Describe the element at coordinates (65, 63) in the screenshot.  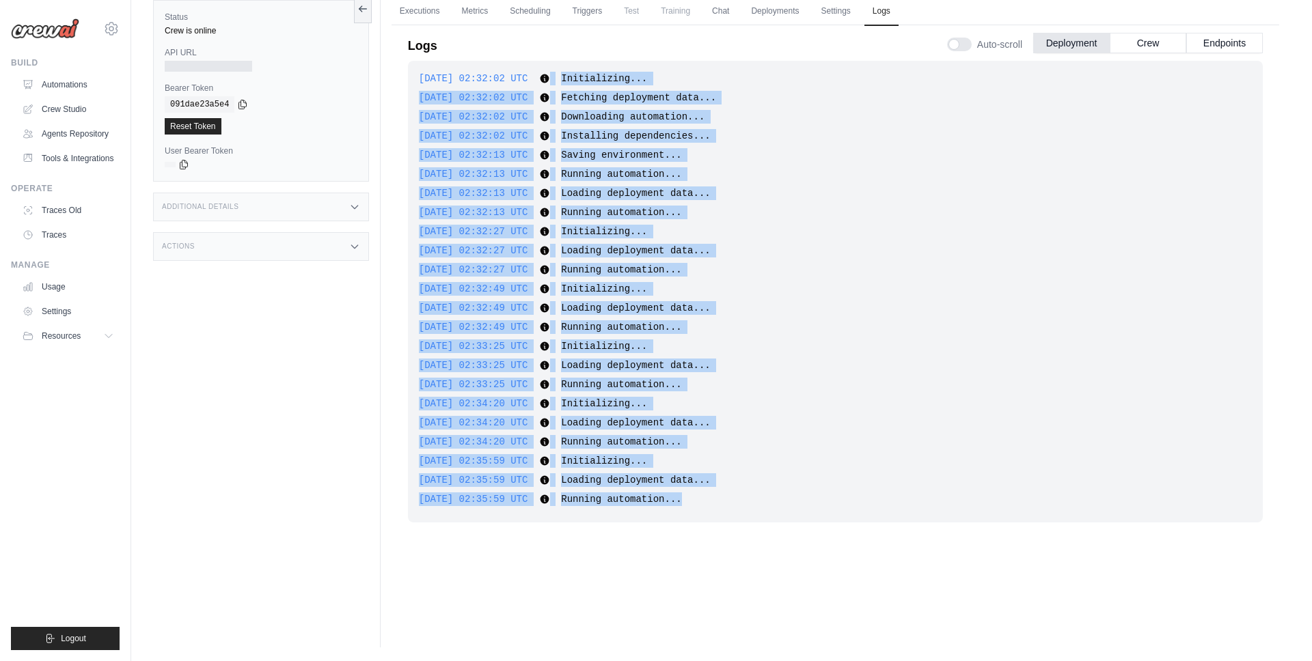
I see `div: Build` at that location.